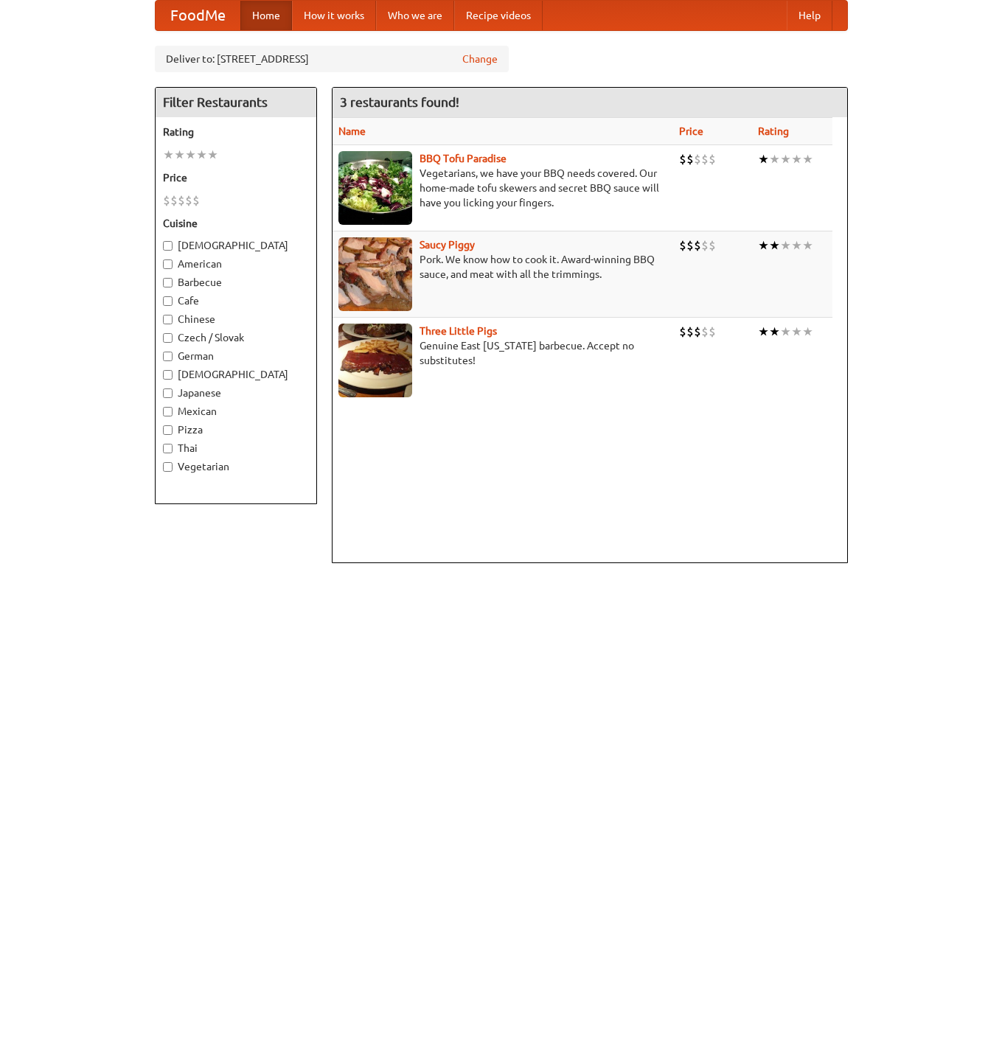 This screenshot has width=1002, height=1043. Describe the element at coordinates (236, 319) in the screenshot. I see `label: Chinese` at that location.